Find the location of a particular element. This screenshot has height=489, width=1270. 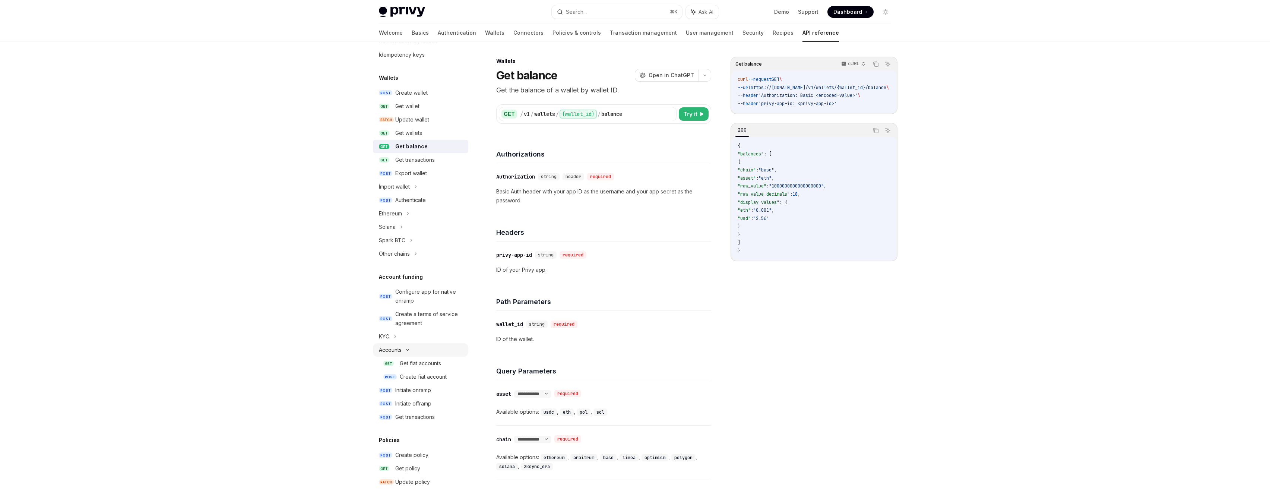

a: POSTCreate policy is located at coordinates (421, 455).